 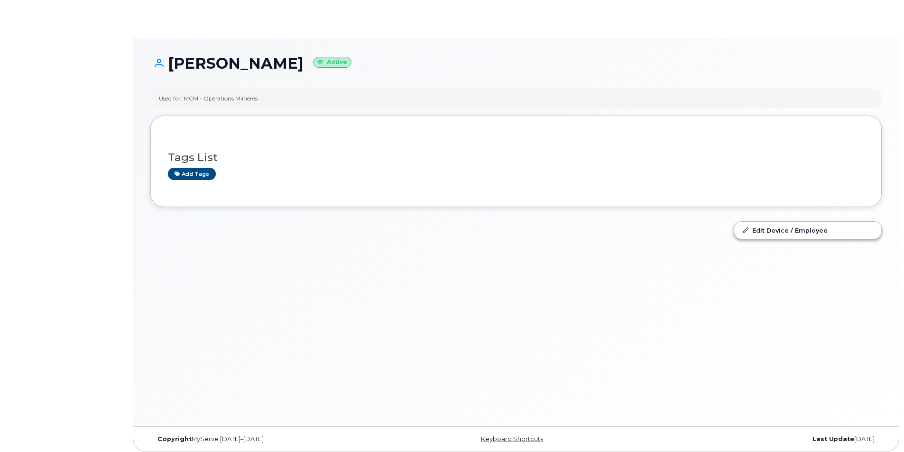 What do you see at coordinates (332, 62) in the screenshot?
I see `small: Active` at bounding box center [332, 62].